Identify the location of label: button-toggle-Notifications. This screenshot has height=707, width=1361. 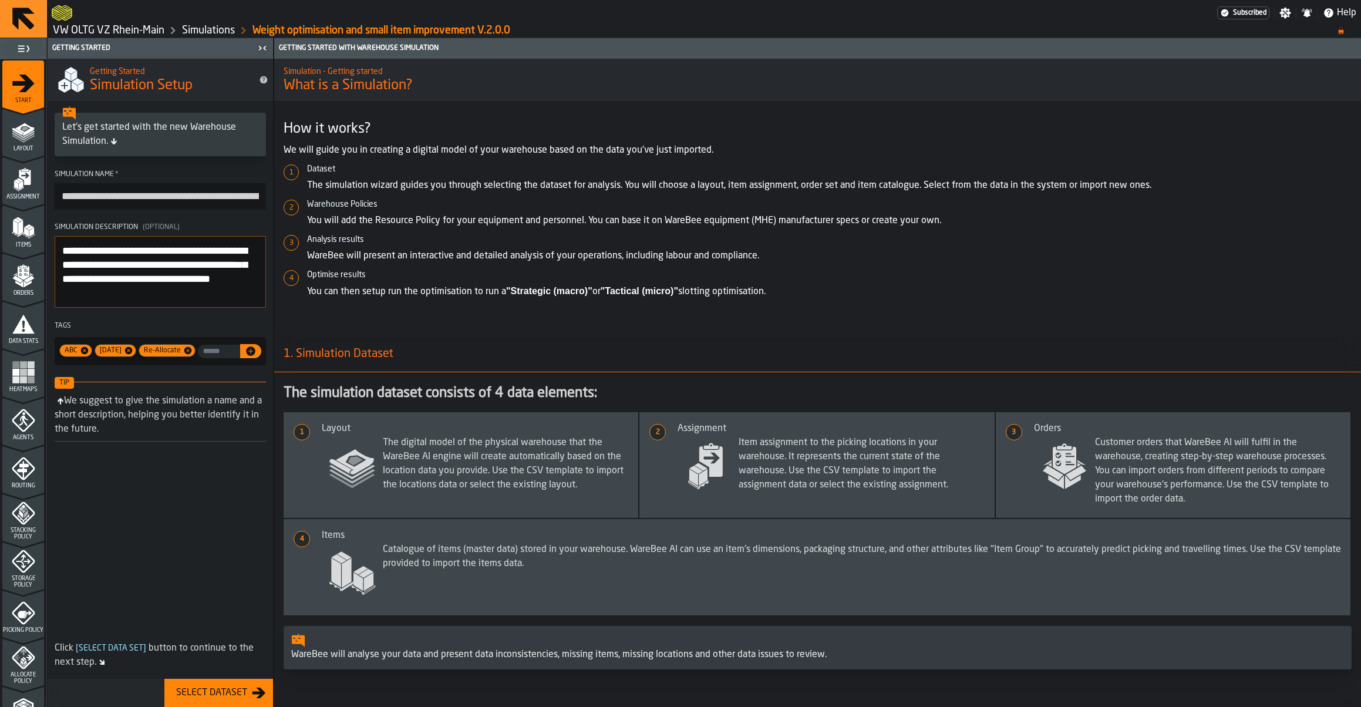
(1307, 13).